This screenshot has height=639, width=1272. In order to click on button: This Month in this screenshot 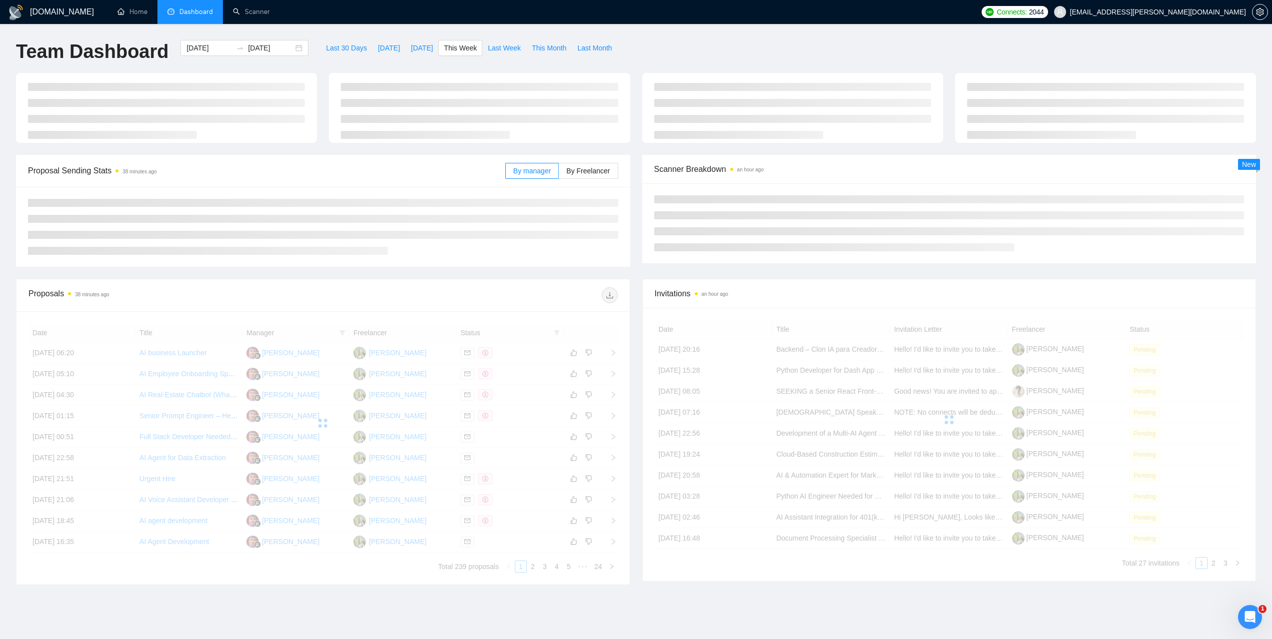, I will do `click(549, 48)`.